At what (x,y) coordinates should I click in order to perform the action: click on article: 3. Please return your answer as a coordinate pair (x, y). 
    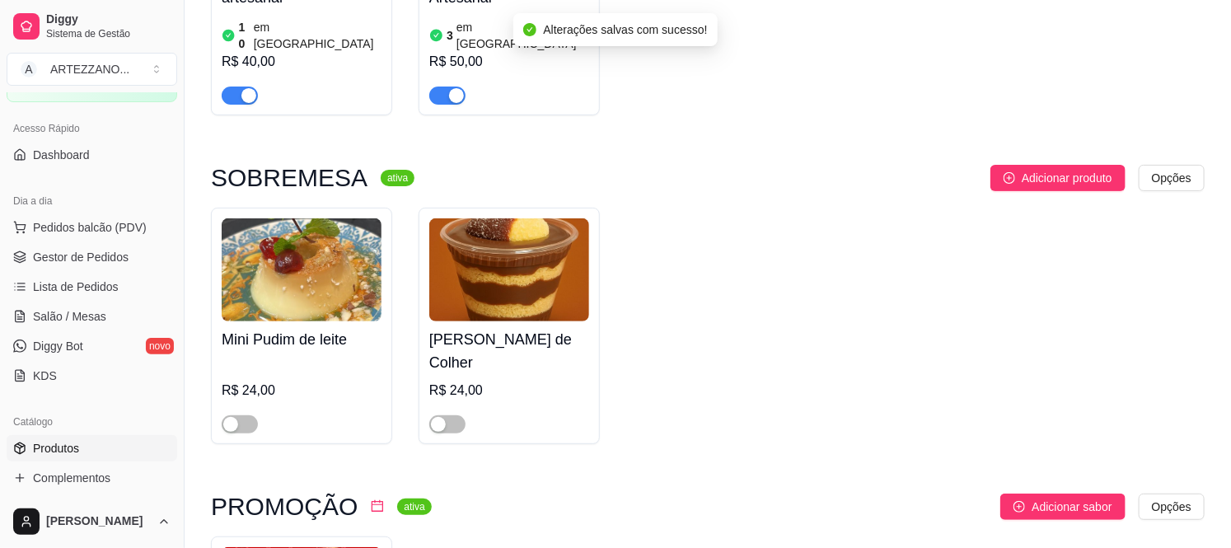
    Looking at the image, I should click on (450, 35).